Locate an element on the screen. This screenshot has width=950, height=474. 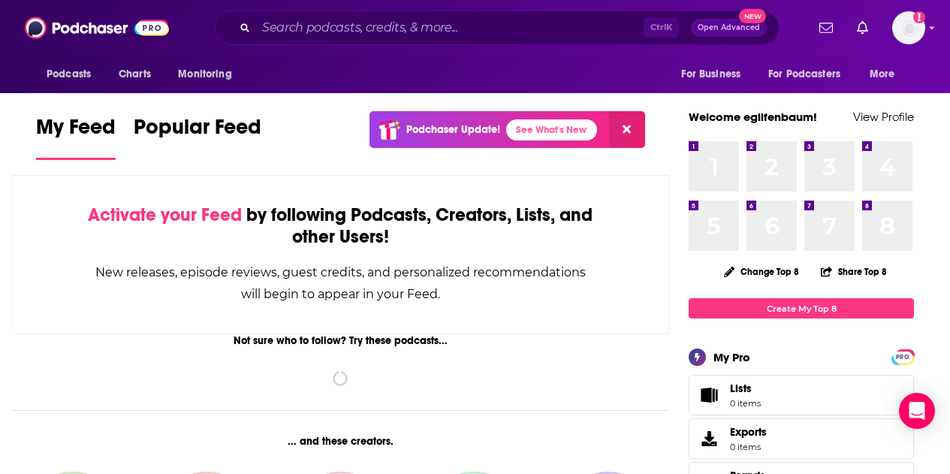
a: Create My Top 8 is located at coordinates (801, 308).